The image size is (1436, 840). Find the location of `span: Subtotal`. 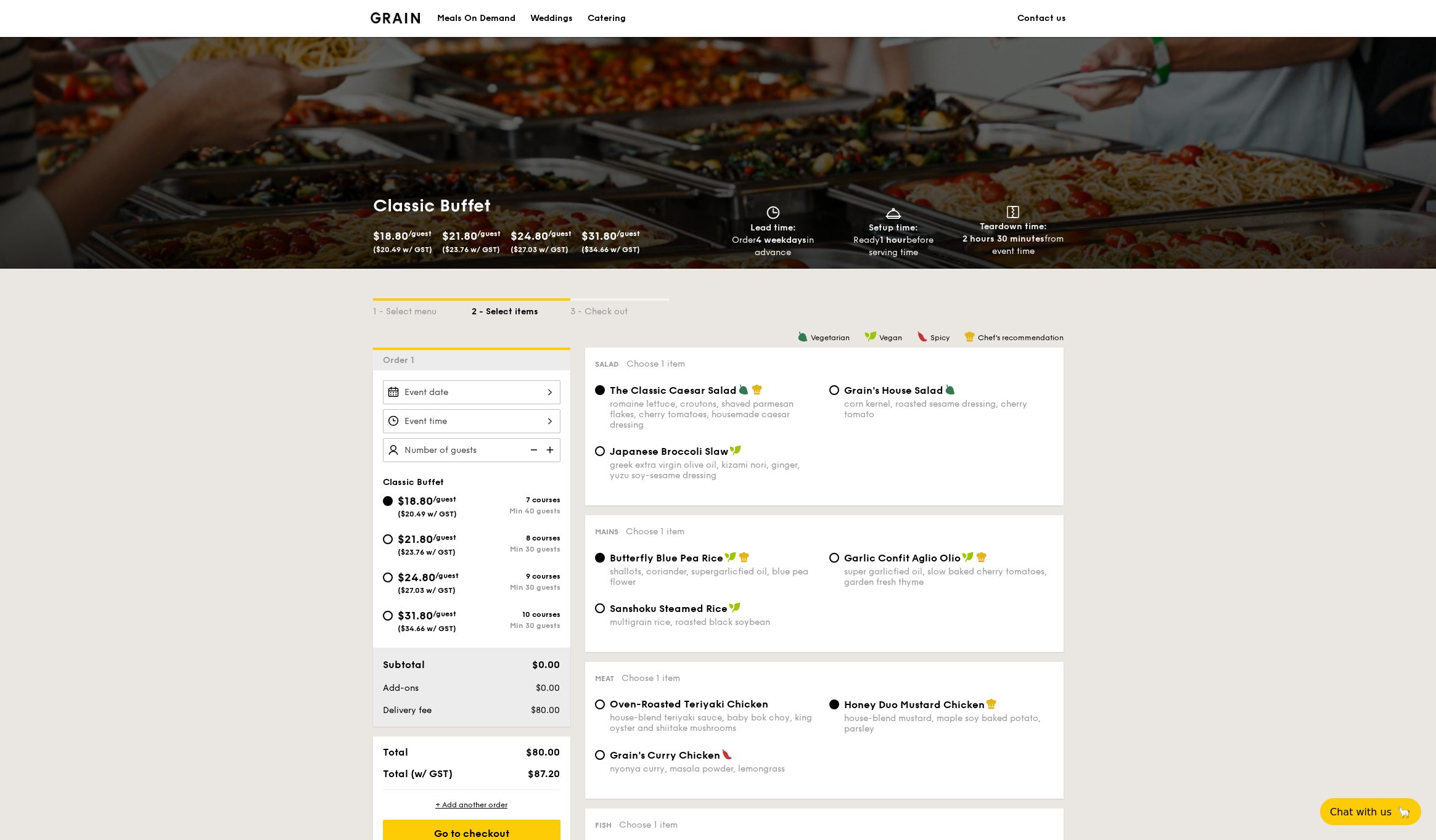

span: Subtotal is located at coordinates (404, 665).